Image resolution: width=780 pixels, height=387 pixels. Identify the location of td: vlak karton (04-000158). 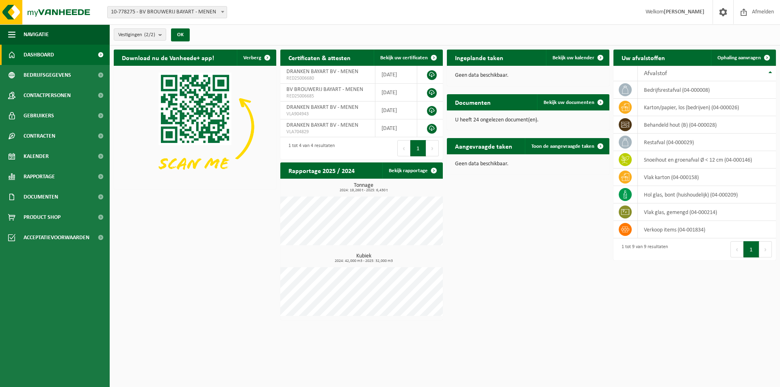
(707, 177).